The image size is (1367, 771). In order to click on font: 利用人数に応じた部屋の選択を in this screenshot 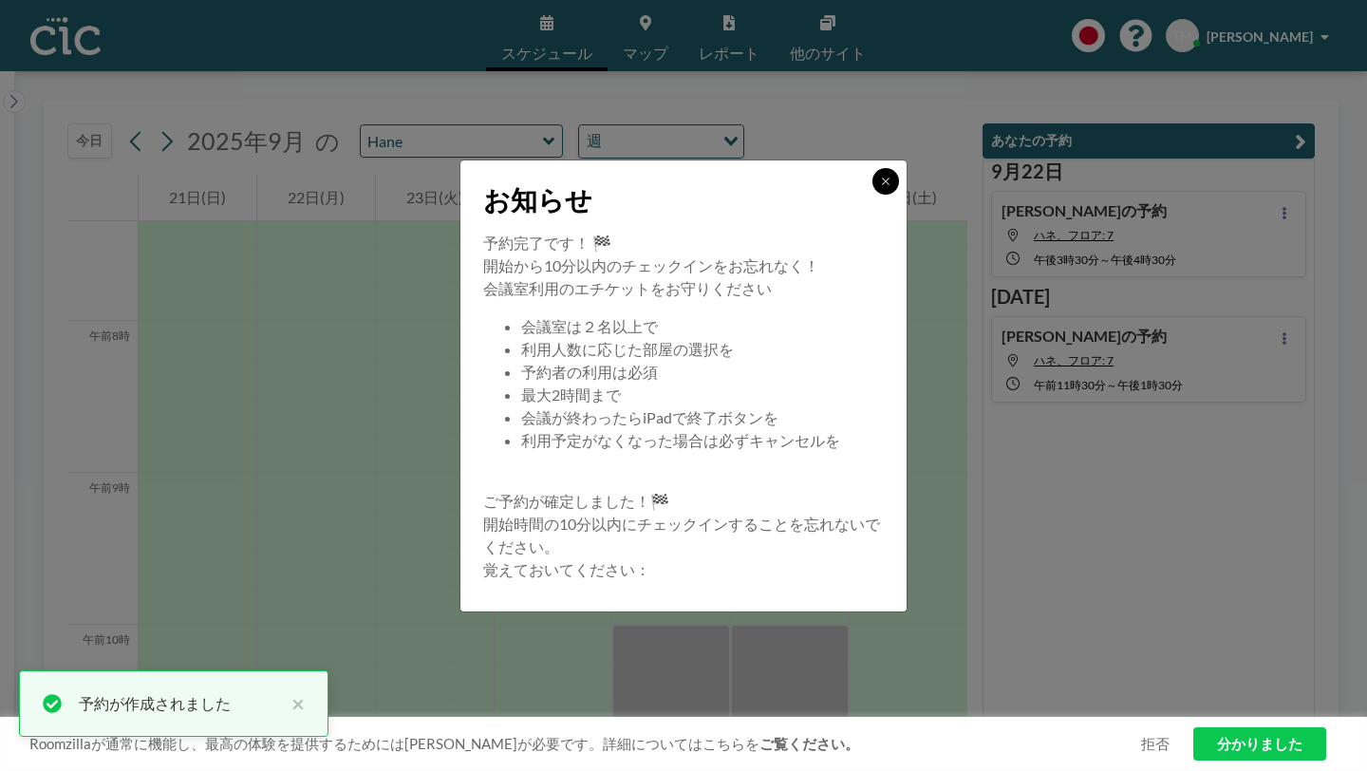, I will do `click(627, 348)`.